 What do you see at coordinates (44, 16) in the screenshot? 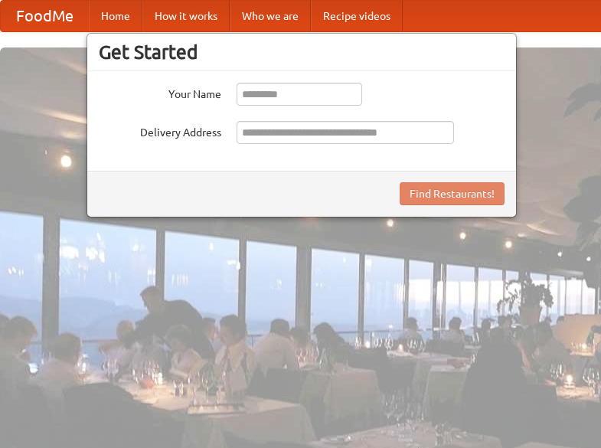
I see `a: FoodMe` at bounding box center [44, 16].